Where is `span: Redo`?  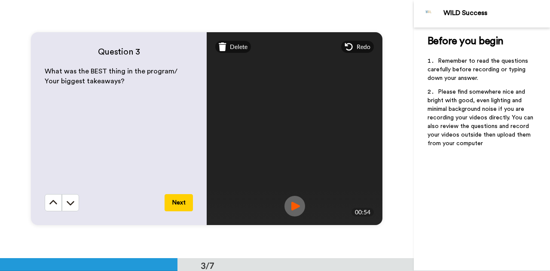 span: Redo is located at coordinates (364, 47).